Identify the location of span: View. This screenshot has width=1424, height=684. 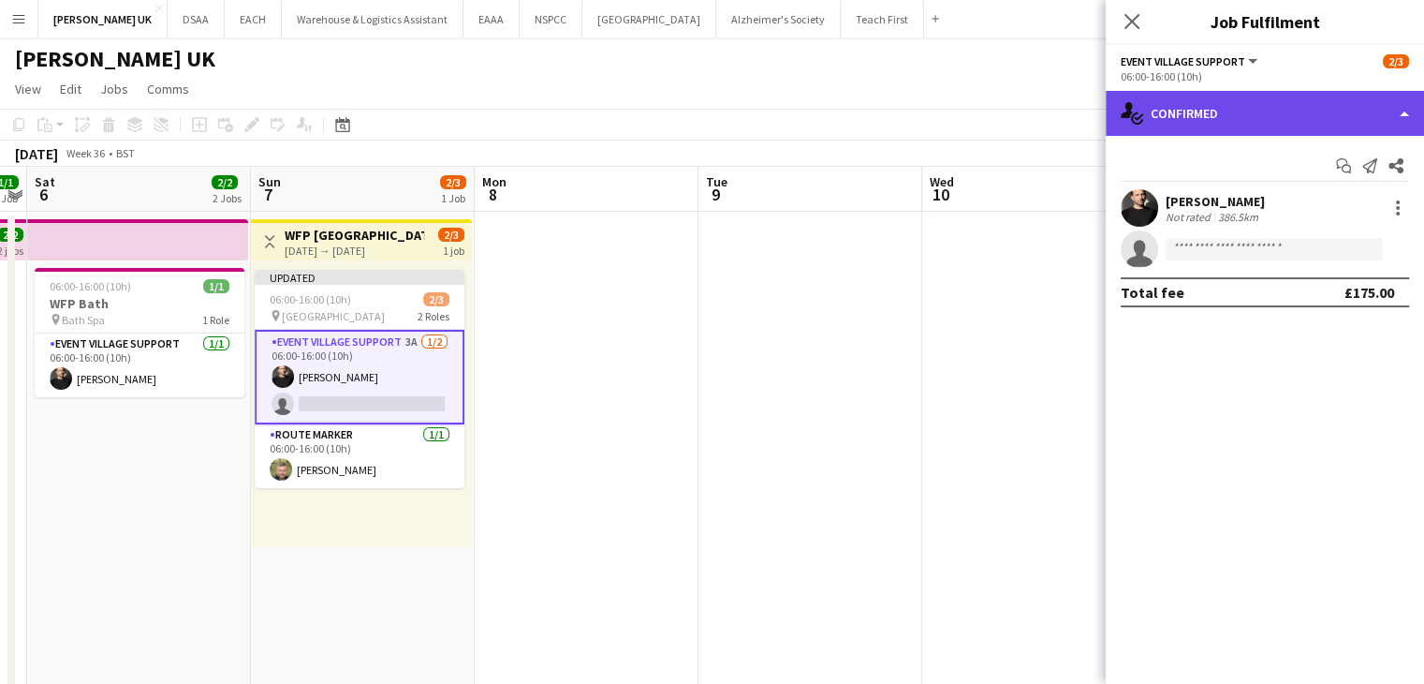
(28, 89).